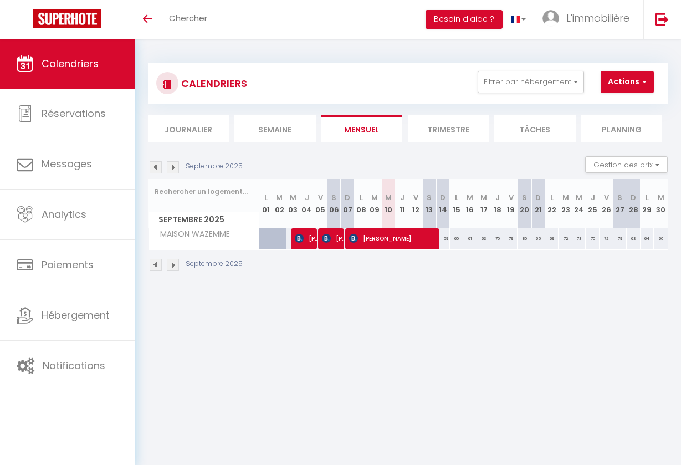 The width and height of the screenshot is (681, 465). Describe the element at coordinates (457, 203) in the screenshot. I see `th: 15` at that location.